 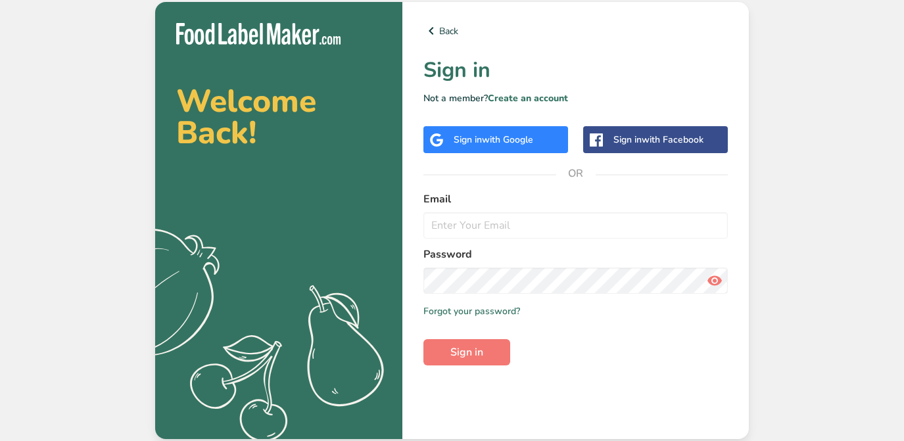 I want to click on label: Password, so click(x=575, y=254).